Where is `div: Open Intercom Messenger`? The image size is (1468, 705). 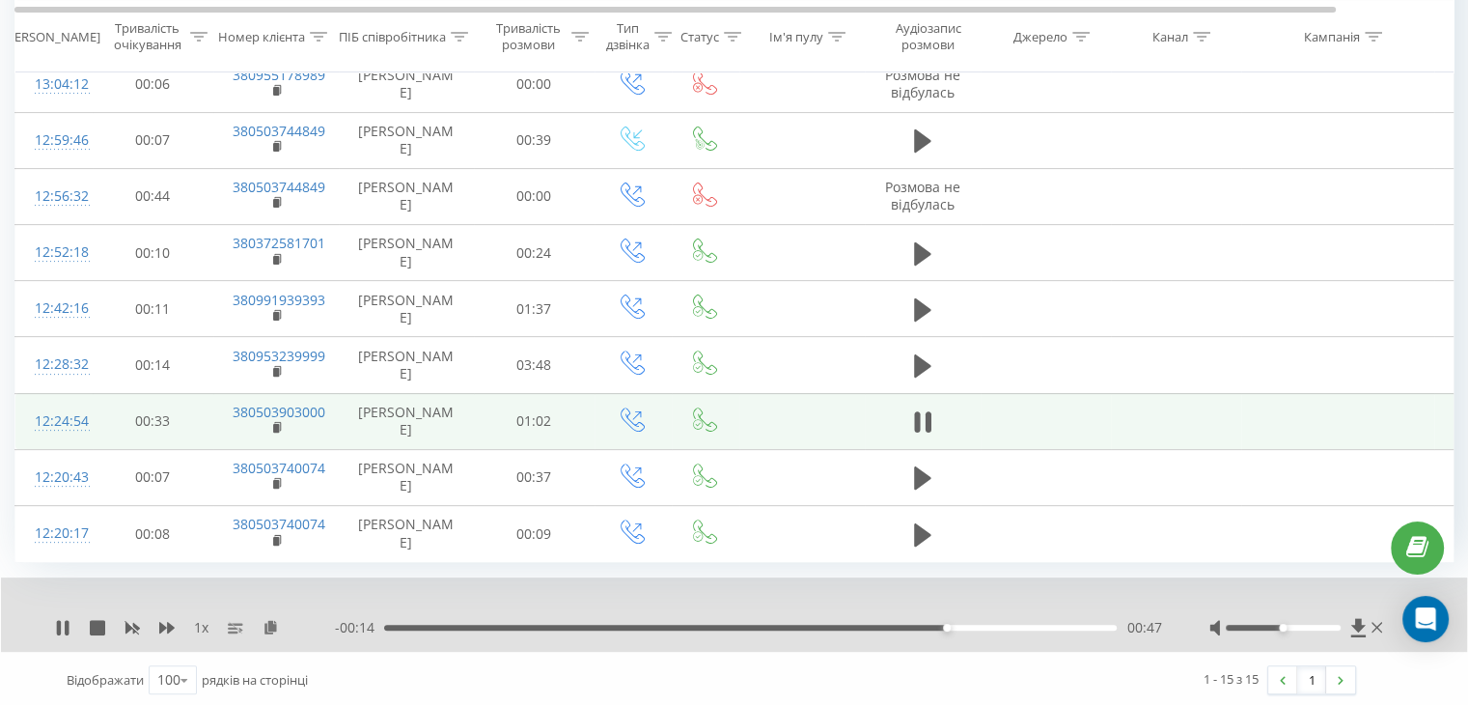 div: Open Intercom Messenger is located at coordinates (1426, 619).